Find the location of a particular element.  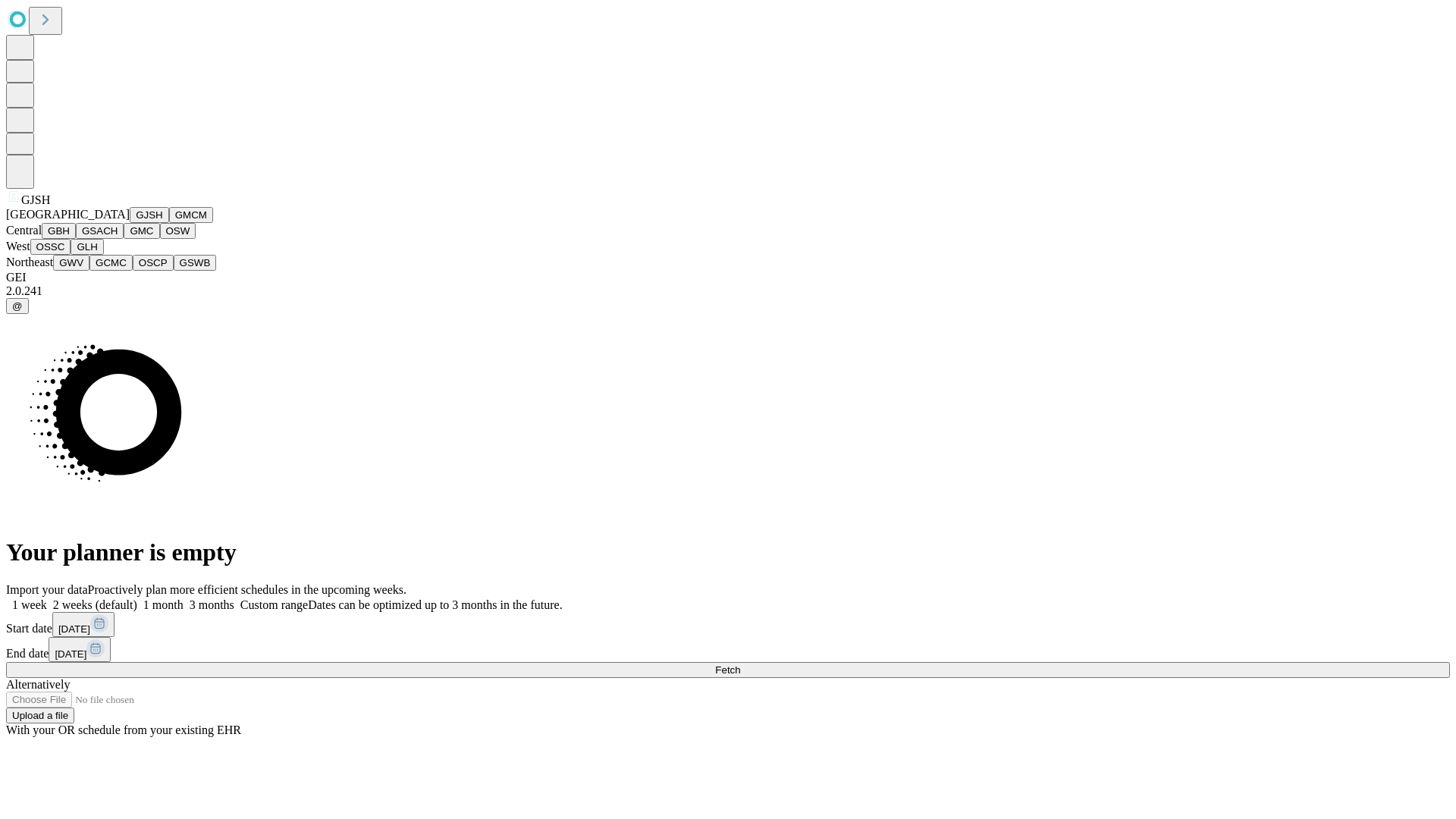

button: GWV is located at coordinates (72, 262).